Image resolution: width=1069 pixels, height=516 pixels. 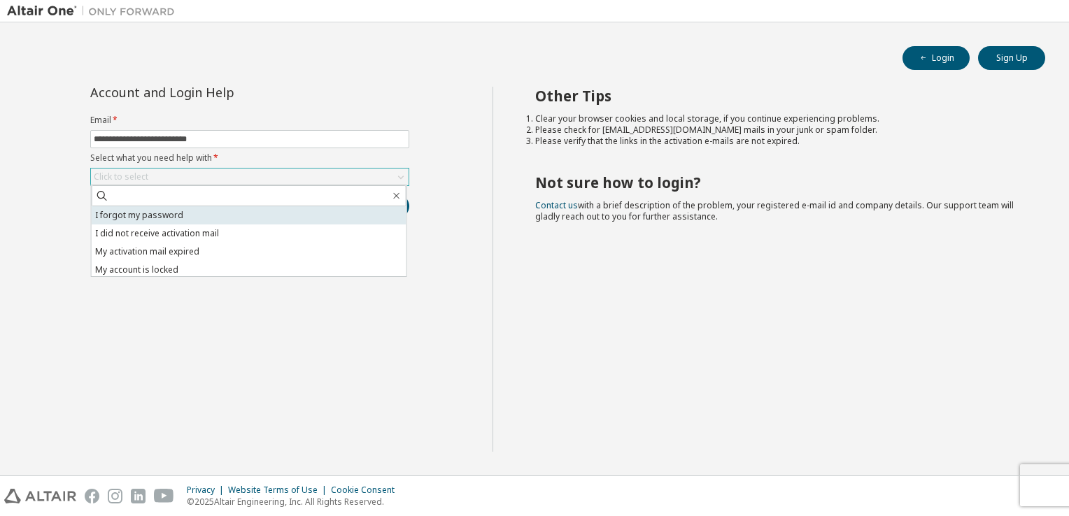 I want to click on img: instagram.svg, so click(x=115, y=496).